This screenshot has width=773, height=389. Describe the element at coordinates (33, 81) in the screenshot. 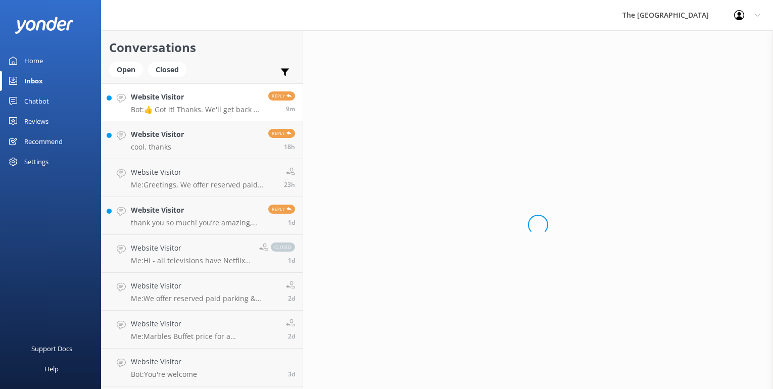

I see `div: Inbox` at that location.